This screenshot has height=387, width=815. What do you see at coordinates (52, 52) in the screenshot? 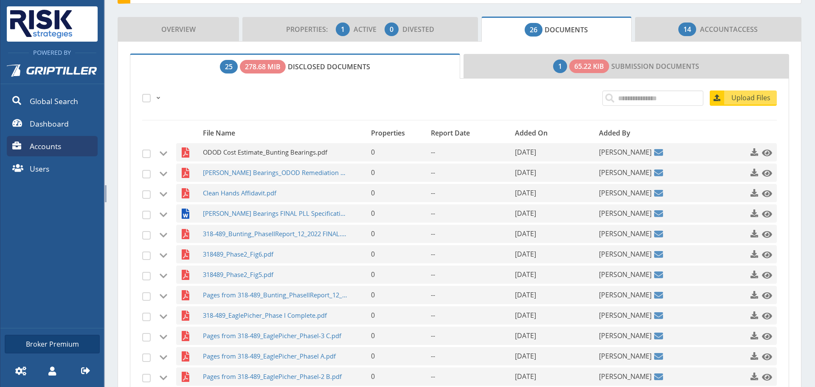
I see `span: Powered By` at bounding box center [52, 52].